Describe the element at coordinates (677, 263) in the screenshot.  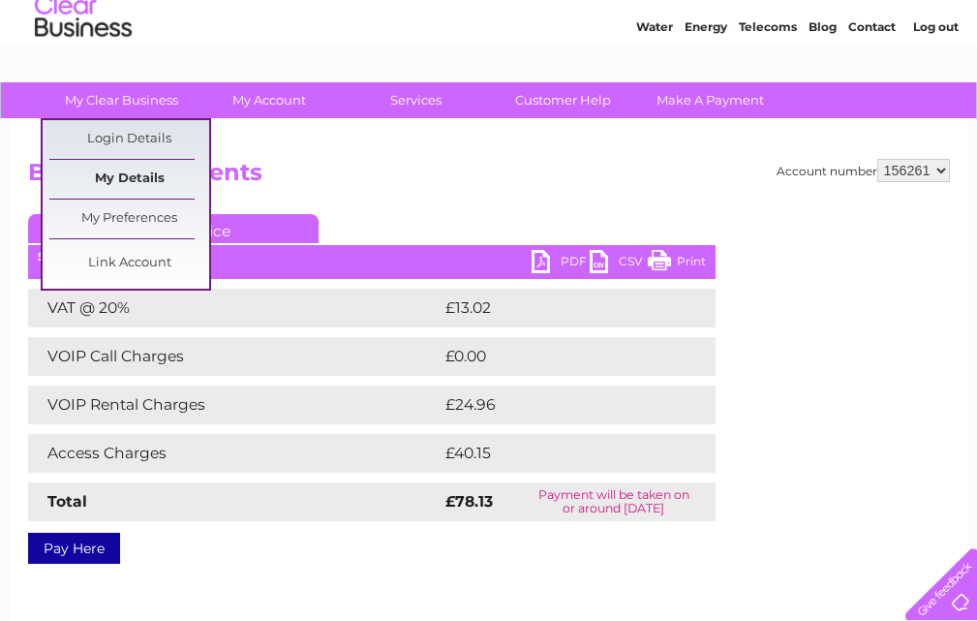
I see `a: Print` at that location.